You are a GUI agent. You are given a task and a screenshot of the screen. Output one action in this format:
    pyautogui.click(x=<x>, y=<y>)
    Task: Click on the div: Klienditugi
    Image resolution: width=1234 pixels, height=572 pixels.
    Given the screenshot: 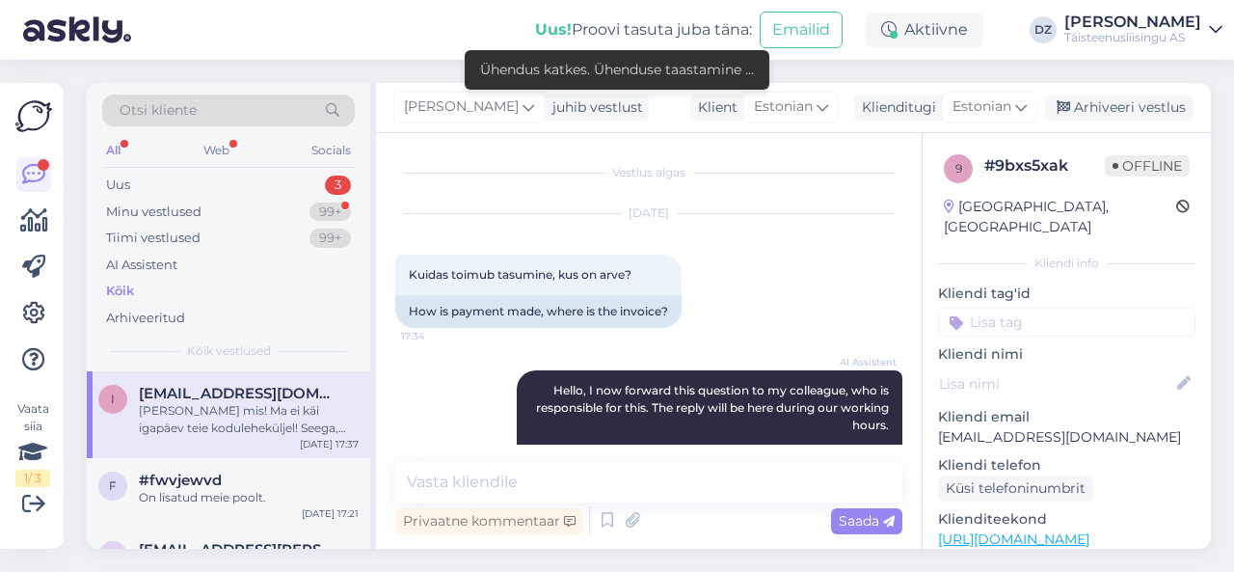 What is the action you would take?
    pyautogui.click(x=894, y=107)
    